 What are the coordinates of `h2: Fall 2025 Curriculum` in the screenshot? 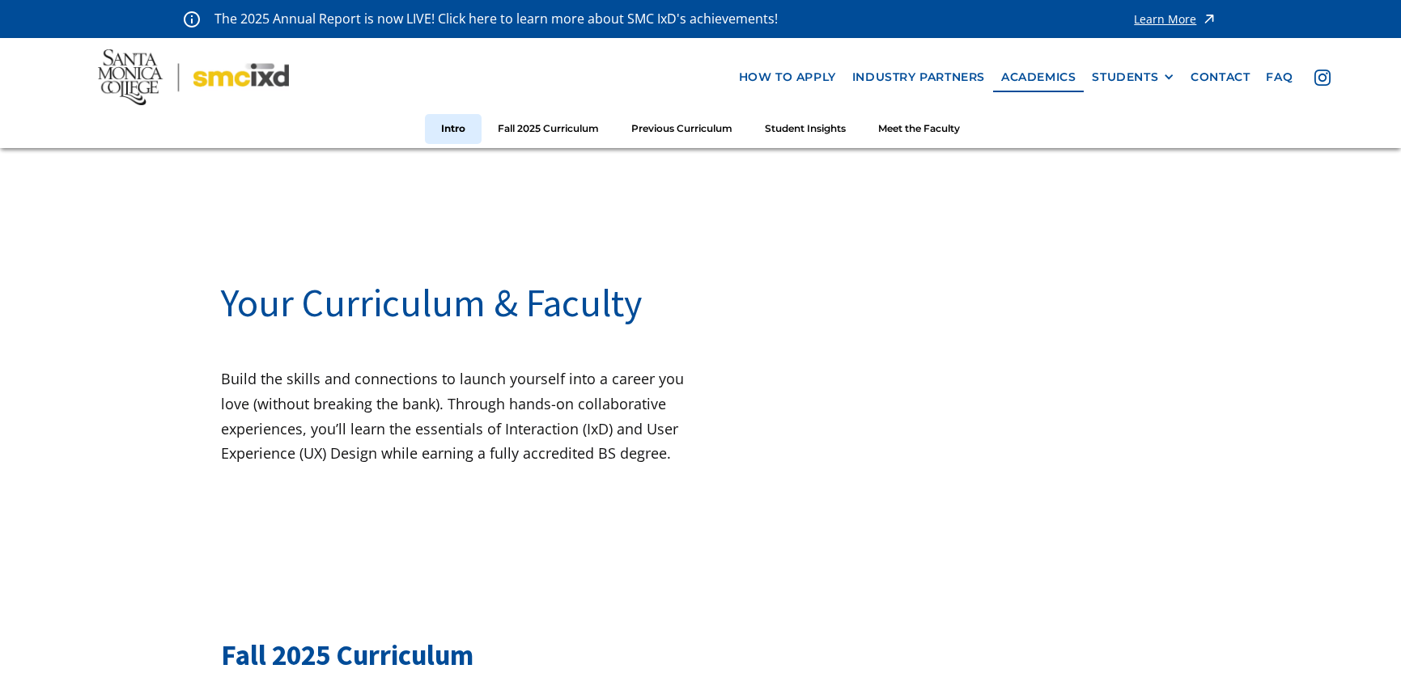 It's located at (700, 656).